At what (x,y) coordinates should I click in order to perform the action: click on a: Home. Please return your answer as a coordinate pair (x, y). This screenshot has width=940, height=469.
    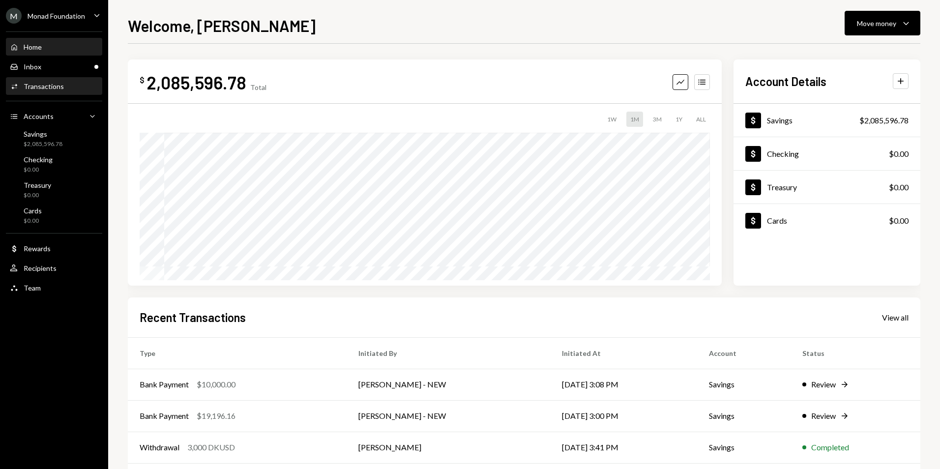
    Looking at the image, I should click on (54, 47).